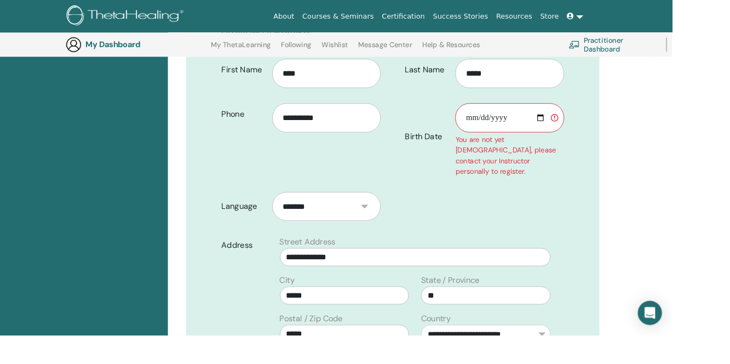 Image resolution: width=730 pixels, height=364 pixels. Describe the element at coordinates (364, 53) in the screenshot. I see `a: Wishlist` at that location.